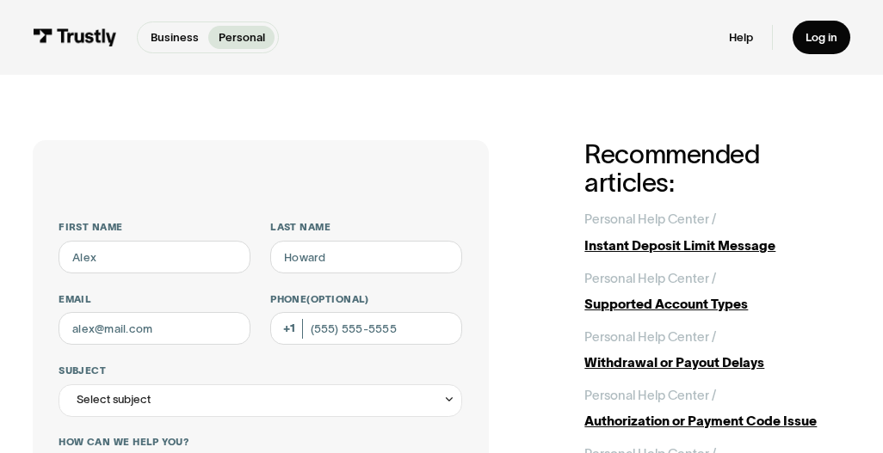 Image resolution: width=883 pixels, height=453 pixels. Describe the element at coordinates (366, 299) in the screenshot. I see `label: Phone` at that location.